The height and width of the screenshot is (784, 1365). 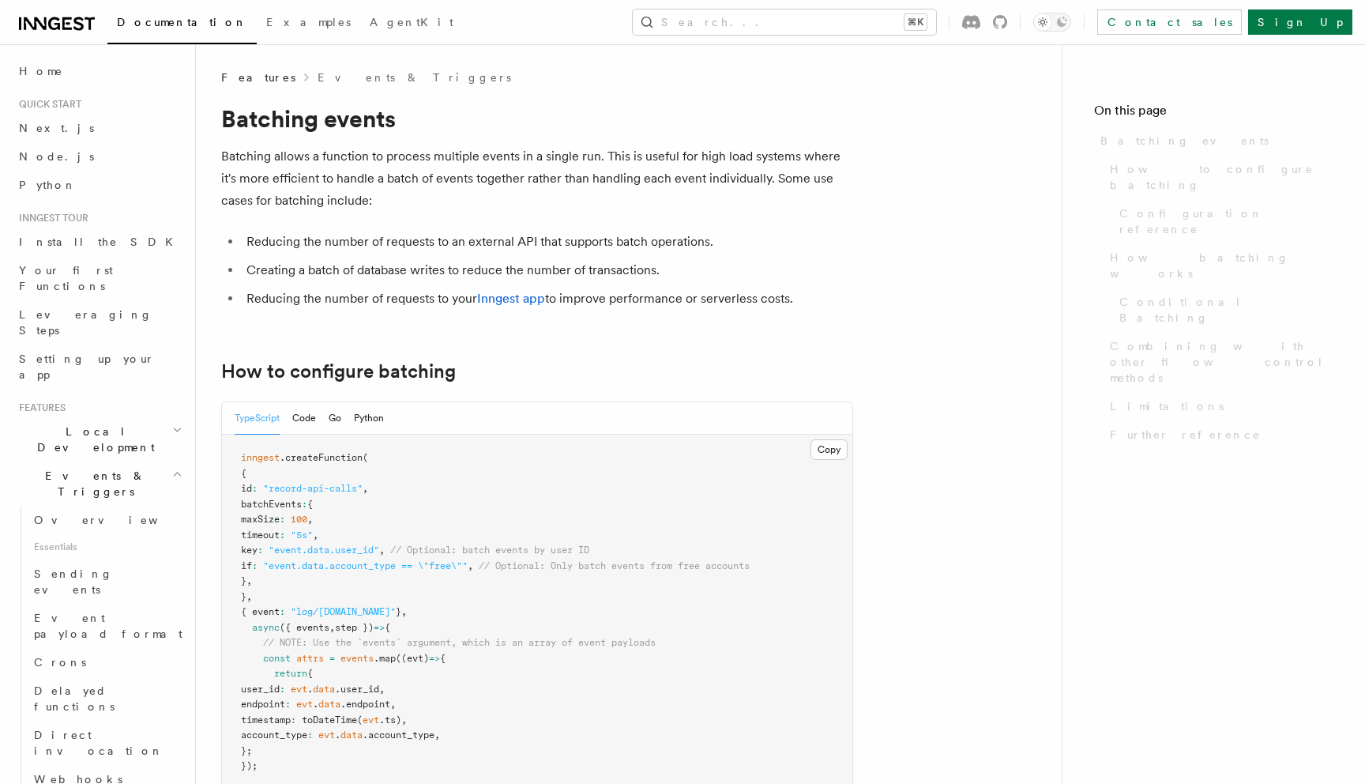 I want to click on span: Crons, so click(x=60, y=662).